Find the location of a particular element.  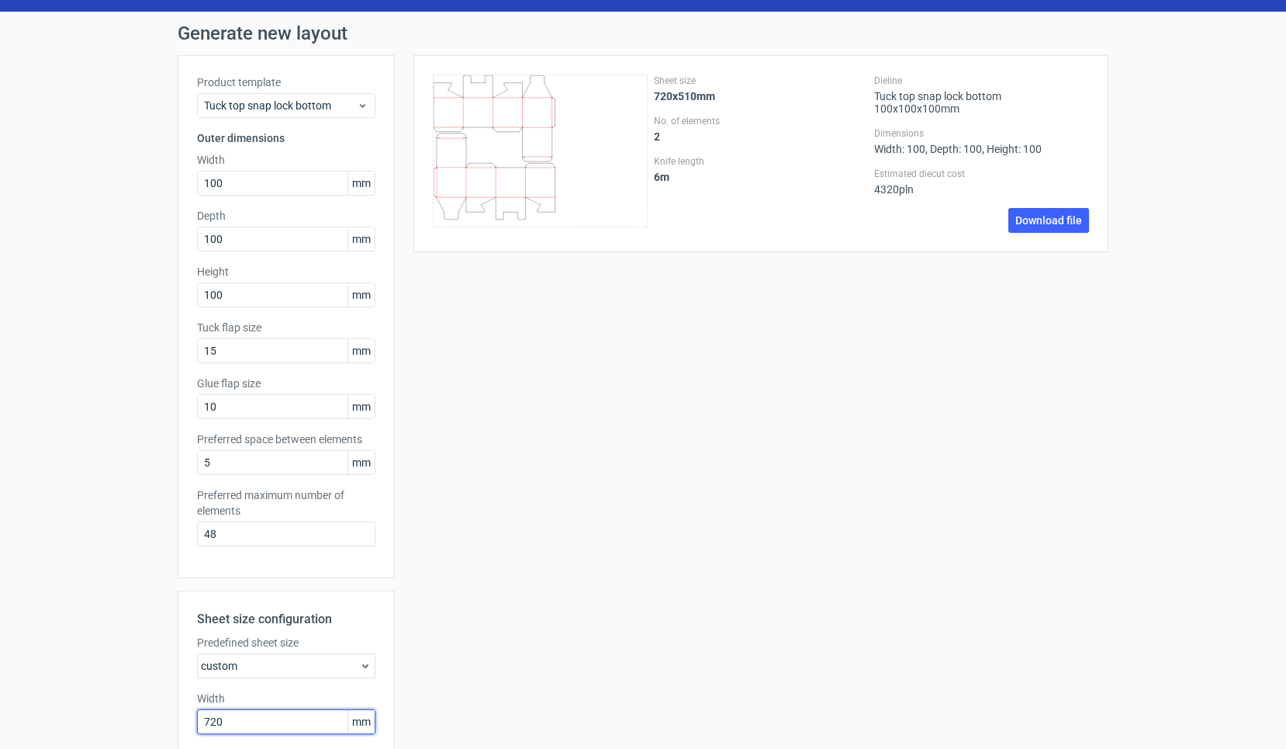

label: Knife length is located at coordinates (761, 161).